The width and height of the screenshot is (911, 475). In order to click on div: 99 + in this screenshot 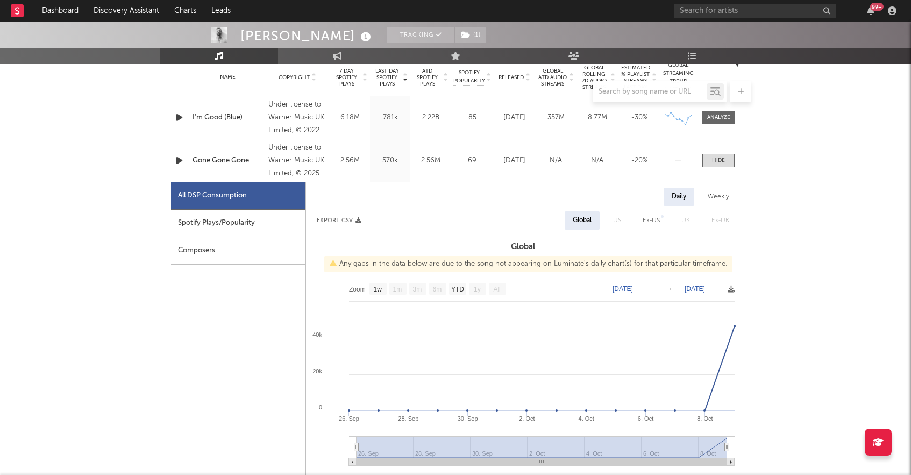, I will do `click(877, 6)`.